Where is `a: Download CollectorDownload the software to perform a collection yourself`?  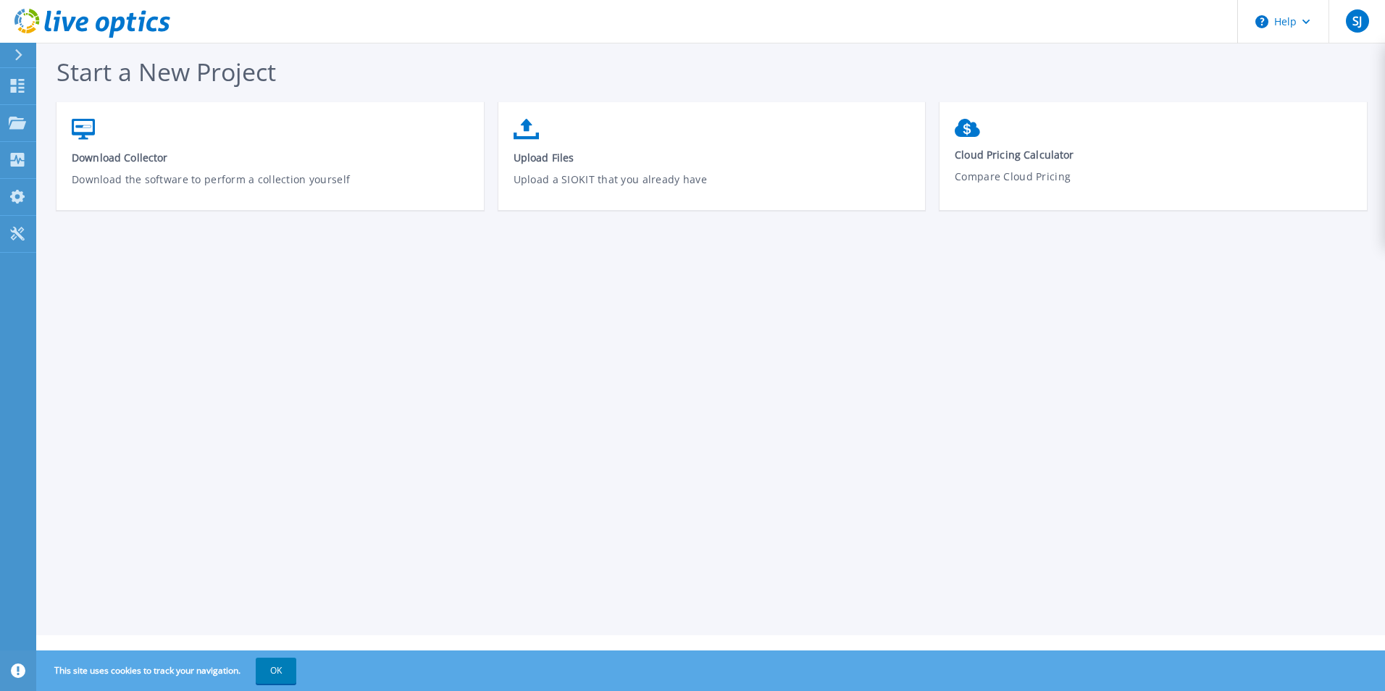 a: Download CollectorDownload the software to perform a collection yourself is located at coordinates (270, 163).